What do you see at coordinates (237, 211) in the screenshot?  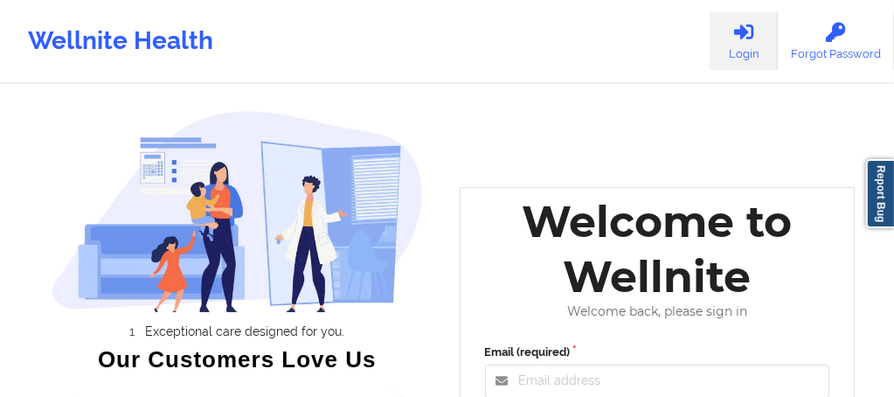 I see `img: wellnite-auth-hero_200.c722682e.png` at bounding box center [237, 211].